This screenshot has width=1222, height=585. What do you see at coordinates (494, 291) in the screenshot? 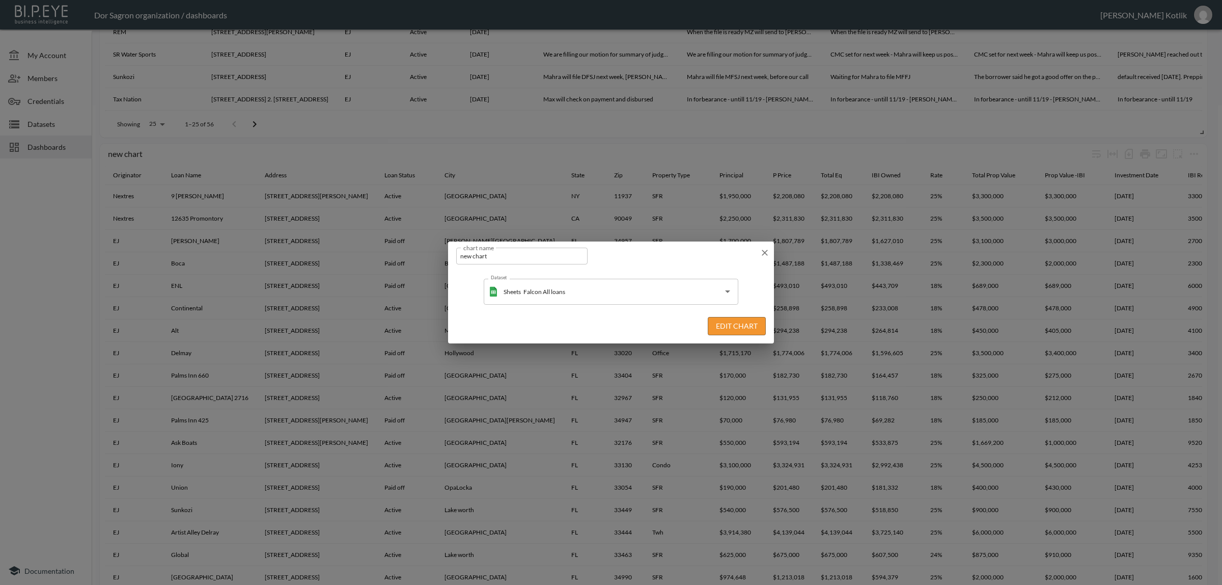
I see `img: google sheets` at bounding box center [494, 291].